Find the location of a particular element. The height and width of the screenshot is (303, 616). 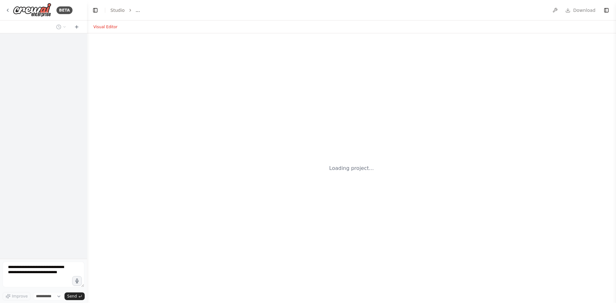

button: Switch to previous chat is located at coordinates (61, 27).